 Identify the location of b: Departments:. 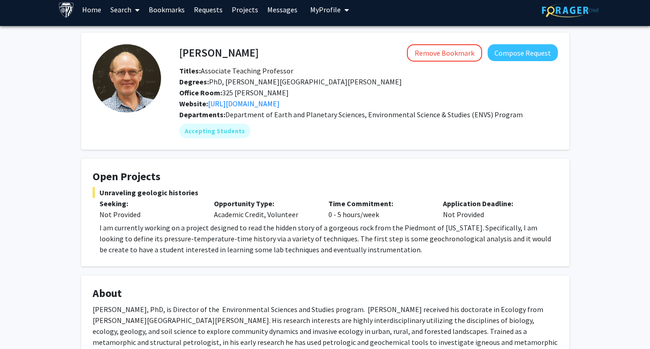
(202, 114).